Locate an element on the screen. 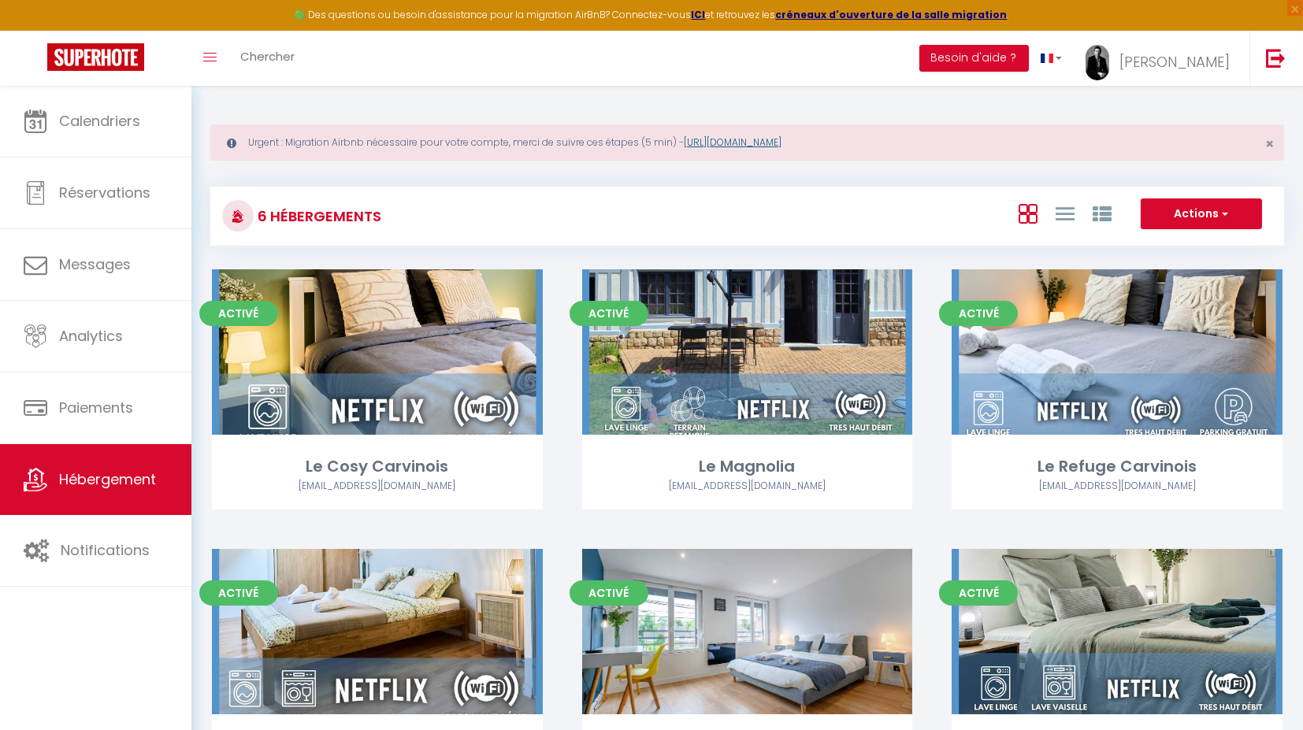 This screenshot has width=1303, height=730. button: Ouvrir le widget de chat LiveChat is located at coordinates (36, 30).